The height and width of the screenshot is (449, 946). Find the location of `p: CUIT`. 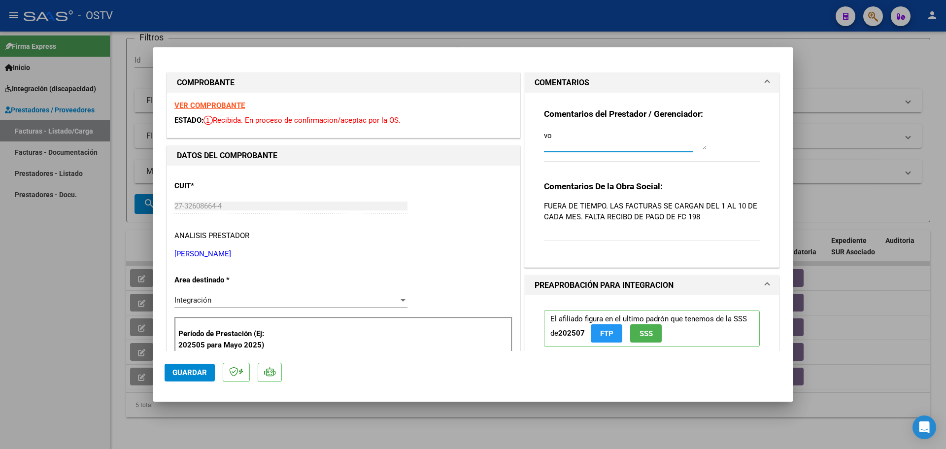

p: CUIT is located at coordinates (225, 186).